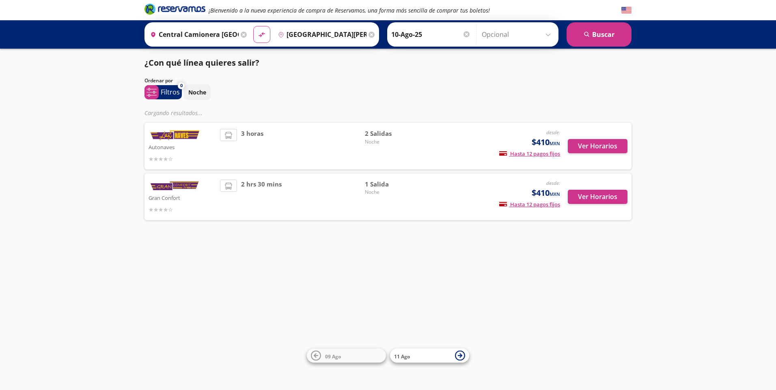 The width and height of the screenshot is (776, 390). I want to click on span: 3 horas, so click(252, 146).